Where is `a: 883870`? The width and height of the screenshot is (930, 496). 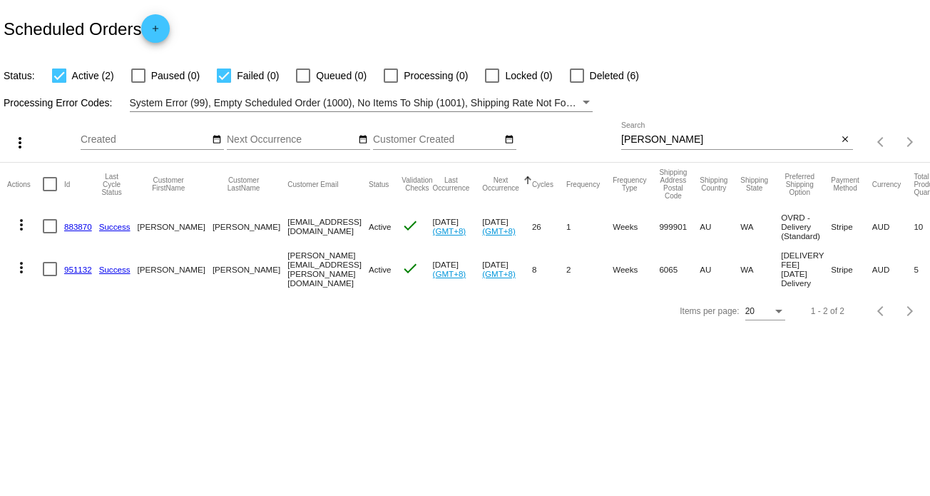
a: 883870 is located at coordinates (78, 226).